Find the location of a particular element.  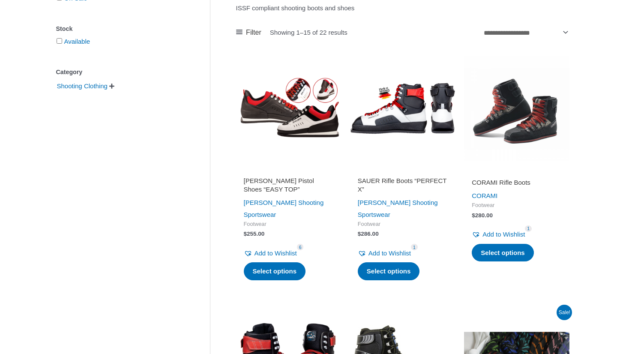

a: Available is located at coordinates (77, 41).